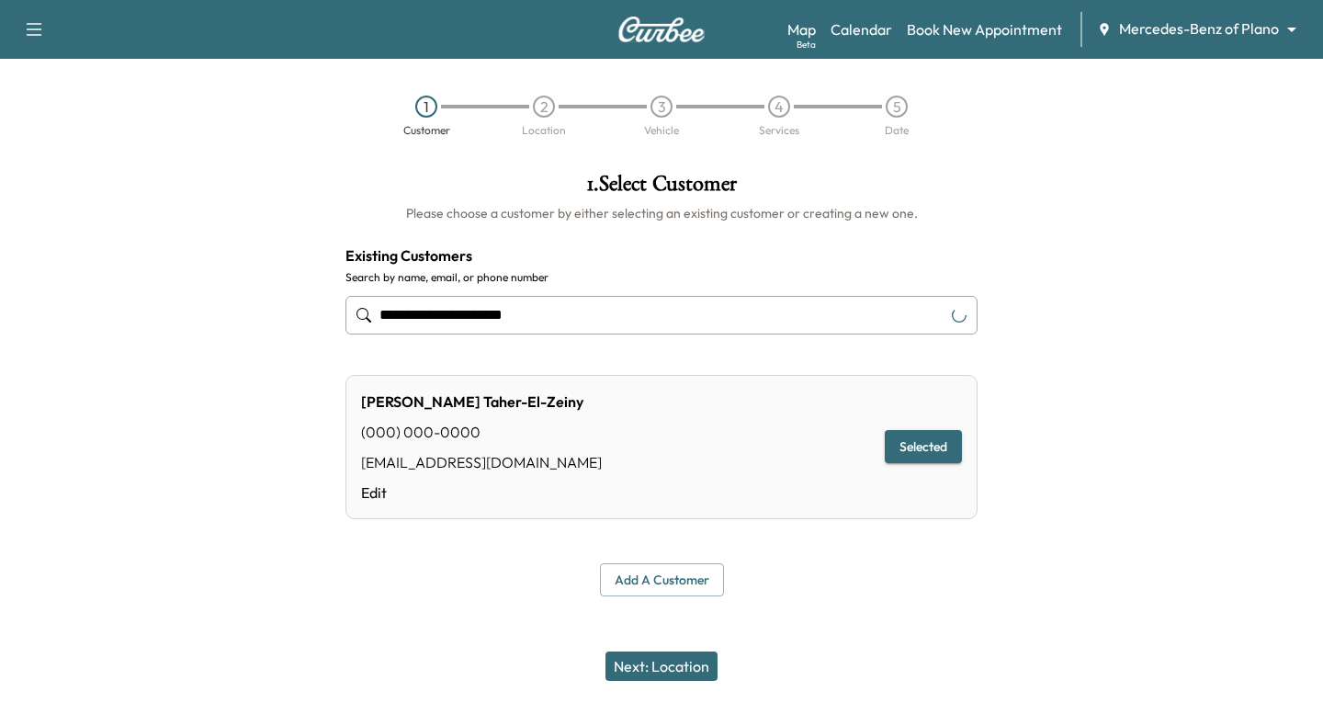 This screenshot has width=1323, height=703. I want to click on div: Location, so click(544, 130).